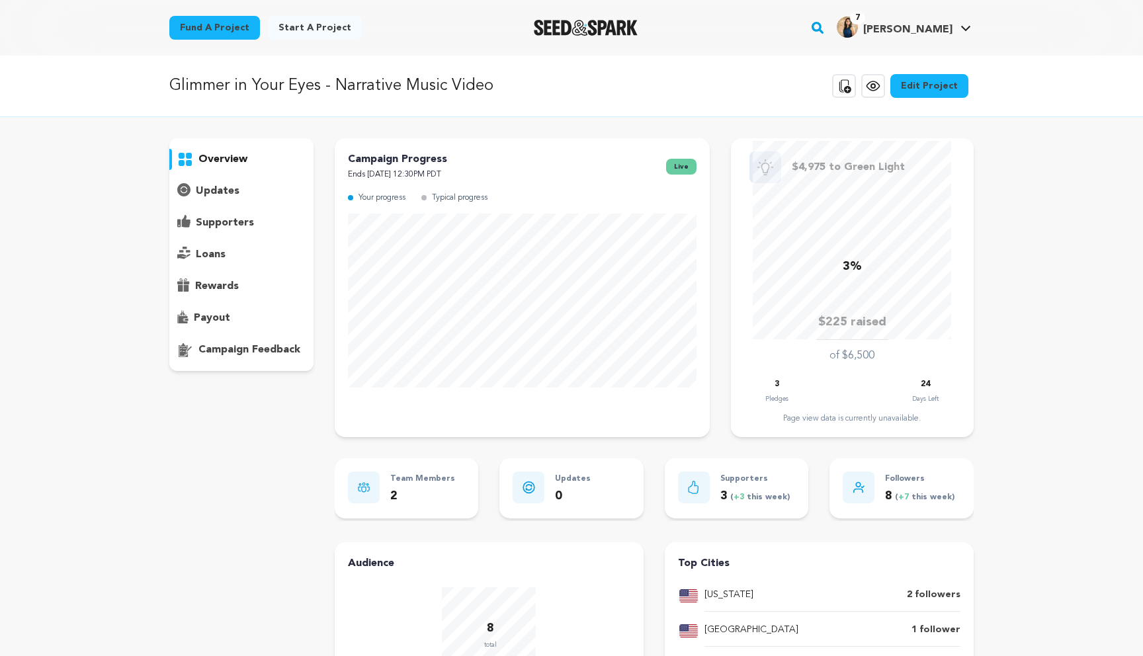 The height and width of the screenshot is (656, 1143). Describe the element at coordinates (241, 159) in the screenshot. I see `button: overview` at that location.